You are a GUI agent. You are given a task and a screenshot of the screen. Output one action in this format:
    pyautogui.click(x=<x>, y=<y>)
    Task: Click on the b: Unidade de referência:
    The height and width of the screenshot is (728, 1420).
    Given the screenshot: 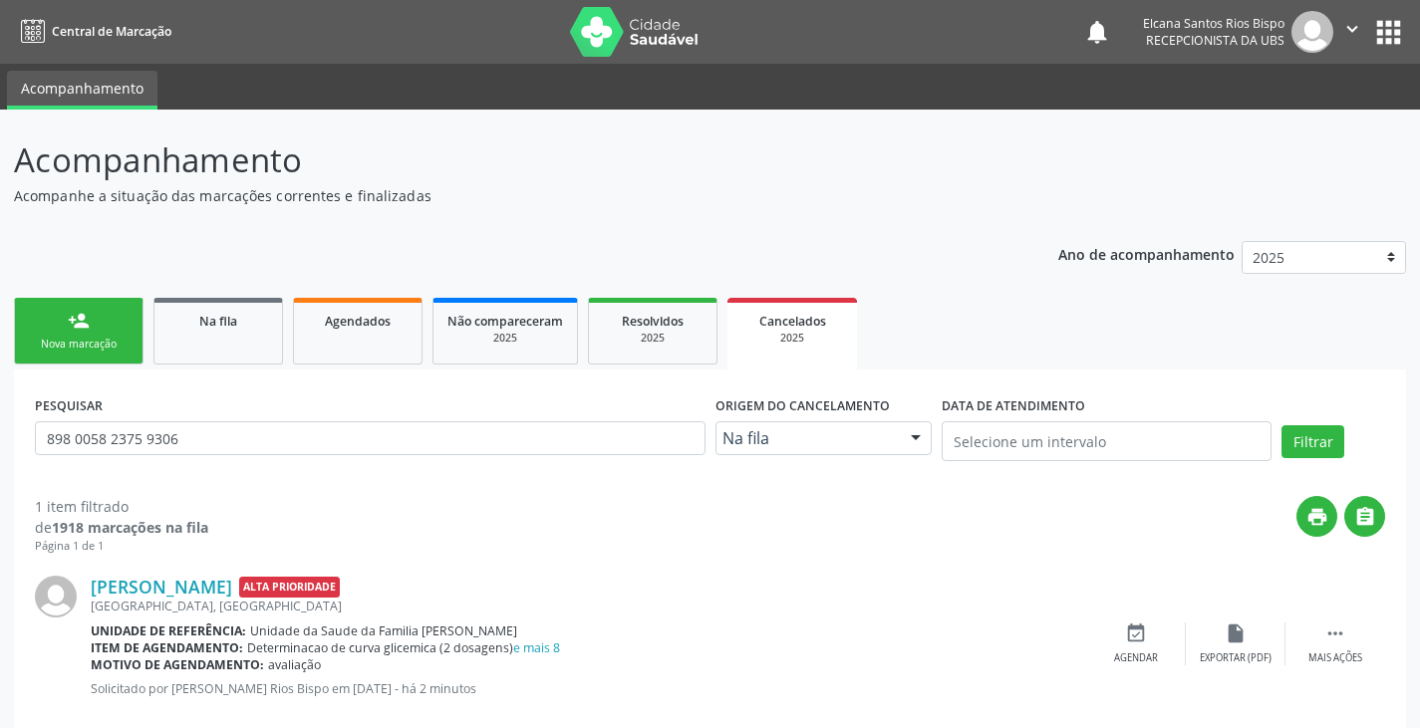 What is the action you would take?
    pyautogui.click(x=168, y=631)
    